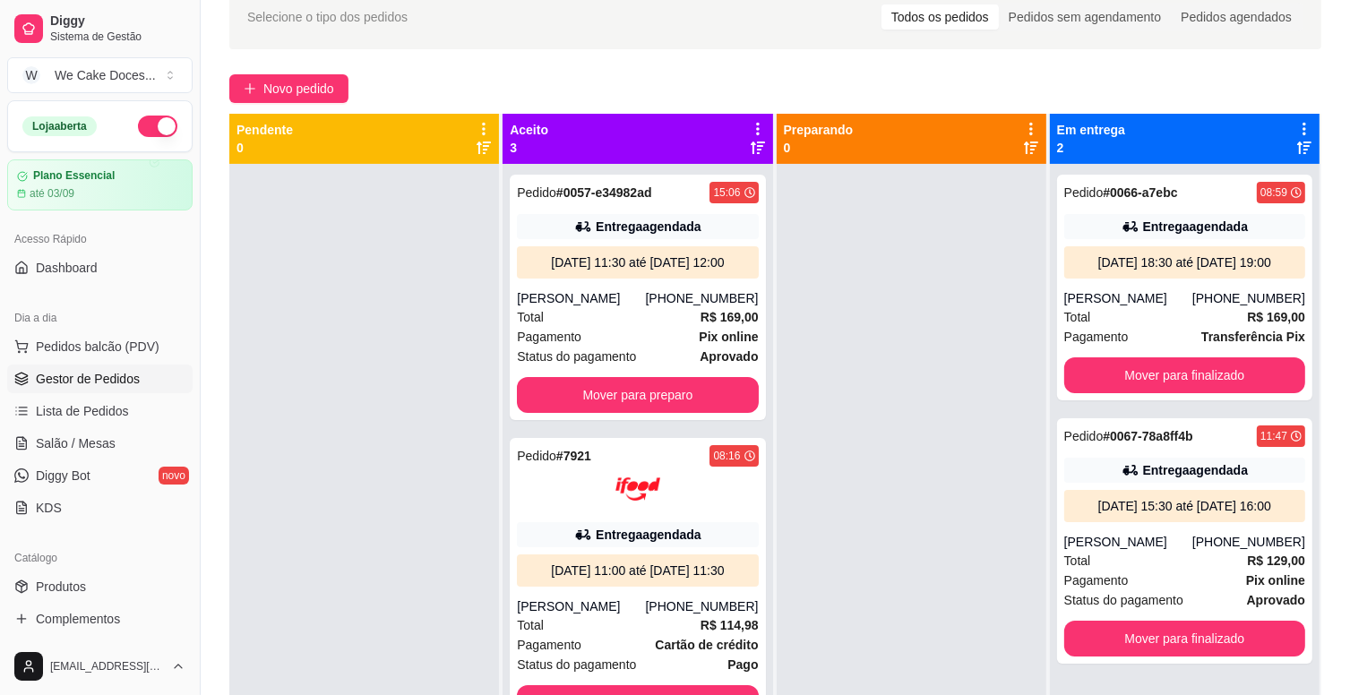  What do you see at coordinates (61, 587) in the screenshot?
I see `span: Produtos` at bounding box center [61, 587].